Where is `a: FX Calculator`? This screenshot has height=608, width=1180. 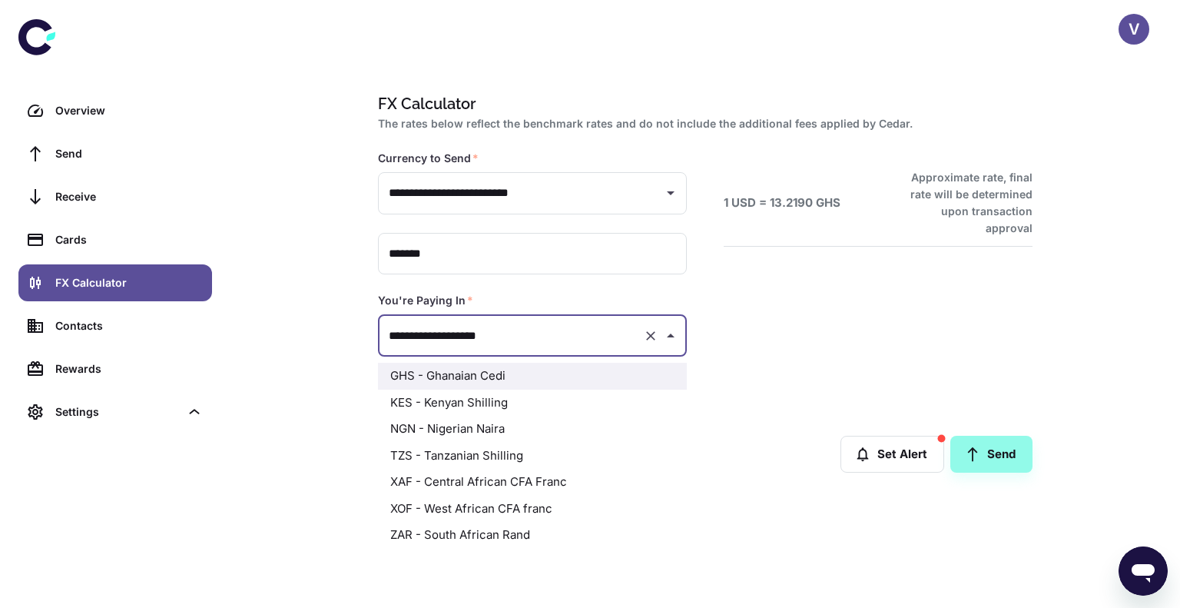 a: FX Calculator is located at coordinates (115, 283).